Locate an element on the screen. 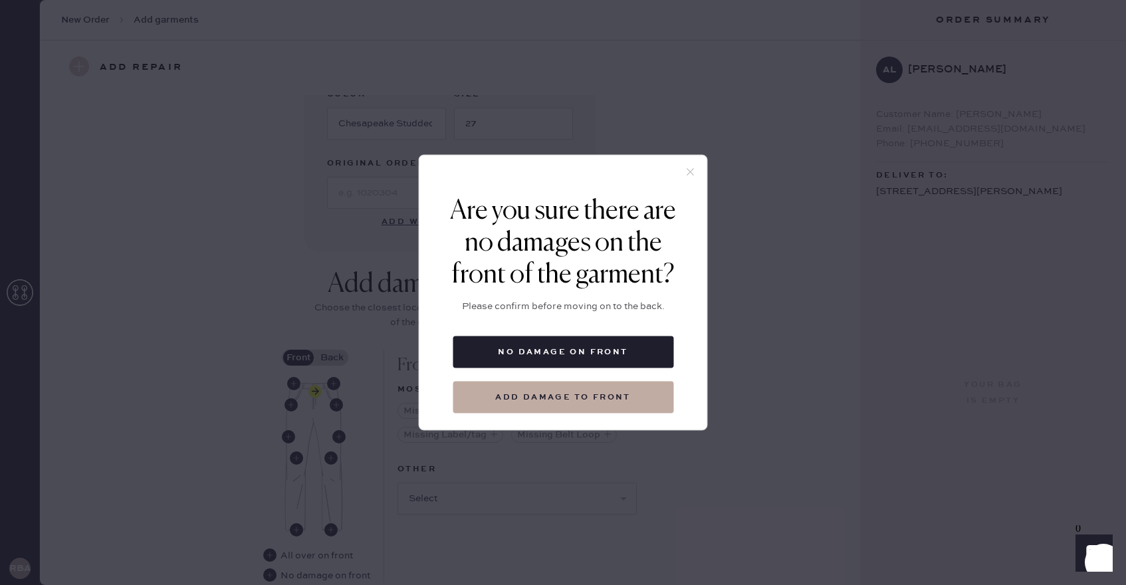 Image resolution: width=1126 pixels, height=585 pixels. div: Please confirm before moving on to the back. is located at coordinates (563, 306).